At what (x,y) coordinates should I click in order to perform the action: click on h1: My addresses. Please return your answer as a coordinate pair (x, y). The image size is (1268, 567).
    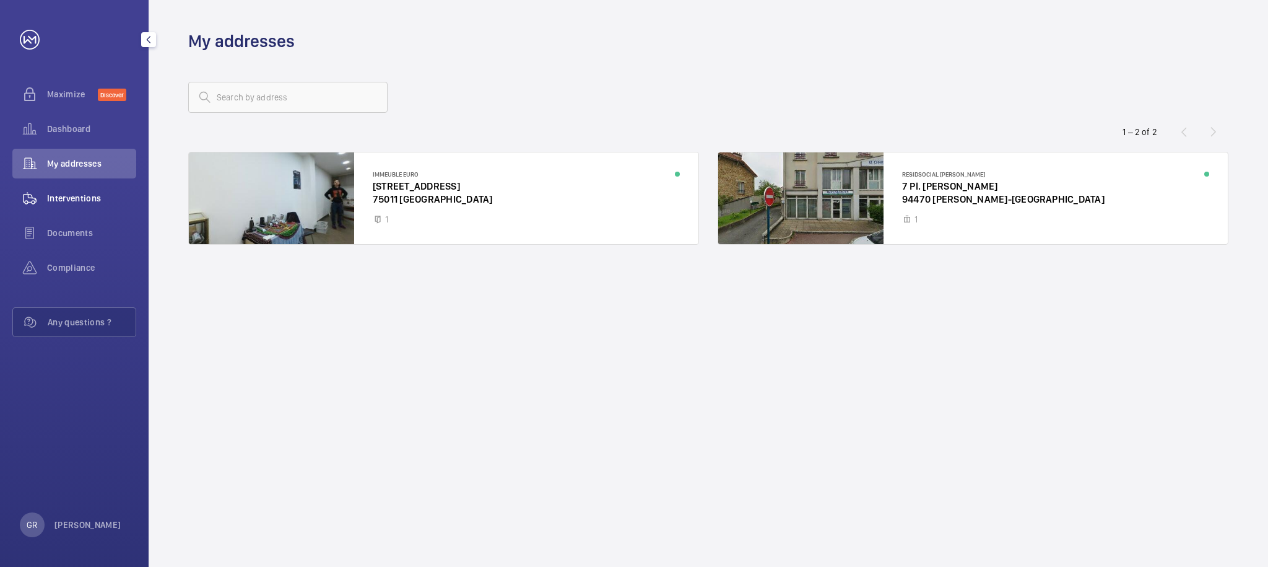
    Looking at the image, I should click on (241, 41).